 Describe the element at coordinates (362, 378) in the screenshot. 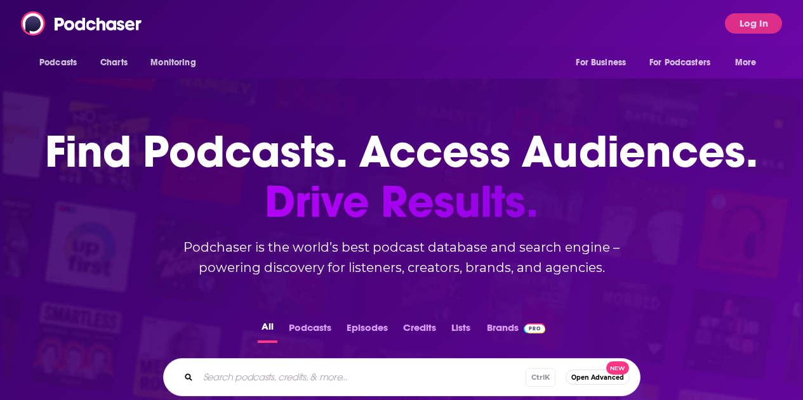

I see `input: Search podcasts, credits, & more...` at that location.